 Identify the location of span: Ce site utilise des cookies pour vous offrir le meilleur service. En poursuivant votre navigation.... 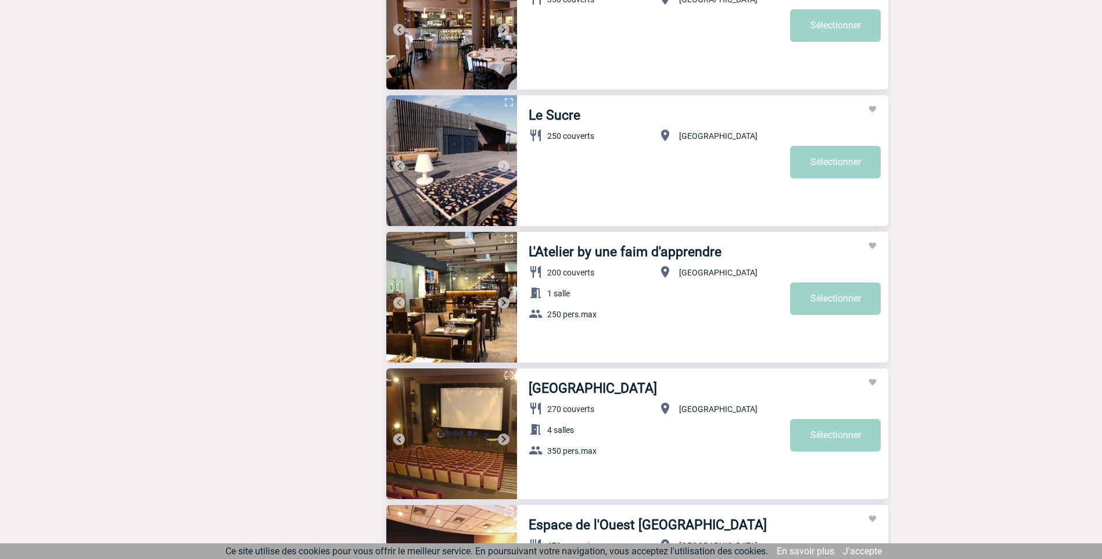
(497, 551).